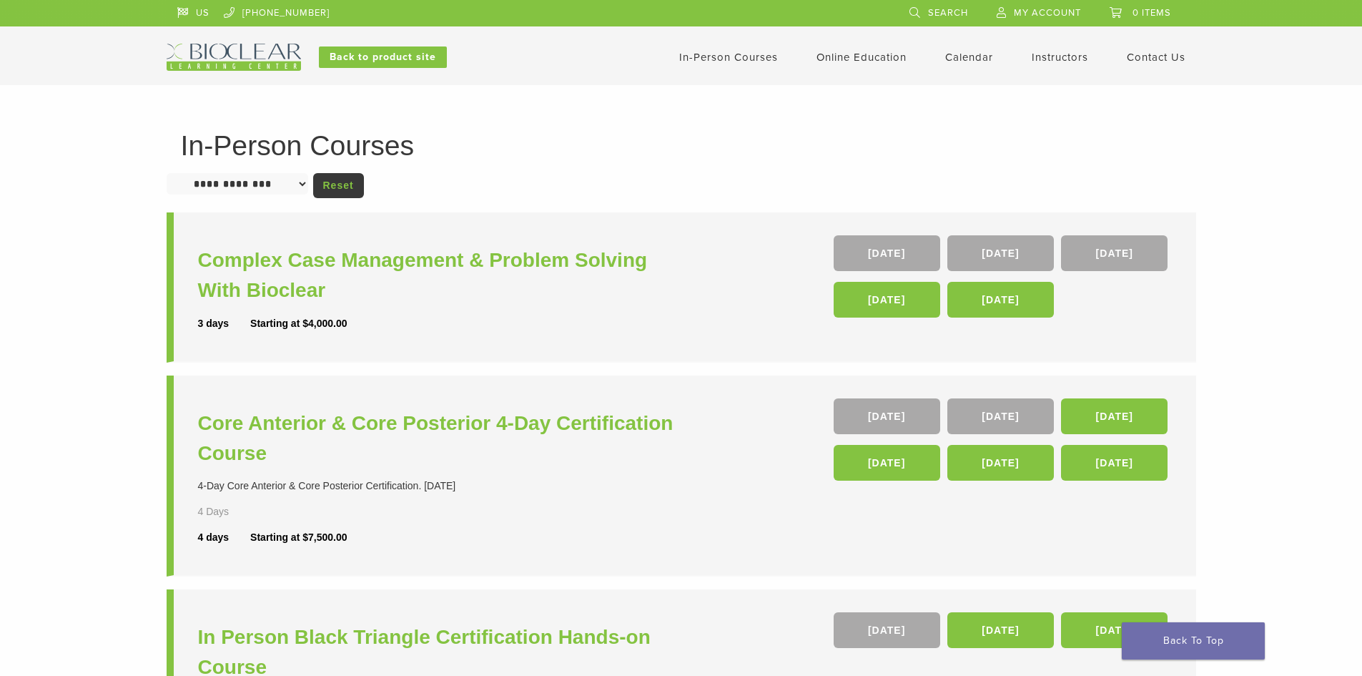 This screenshot has height=676, width=1362. What do you see at coordinates (1194, 641) in the screenshot?
I see `a: Back To Top` at bounding box center [1194, 641].